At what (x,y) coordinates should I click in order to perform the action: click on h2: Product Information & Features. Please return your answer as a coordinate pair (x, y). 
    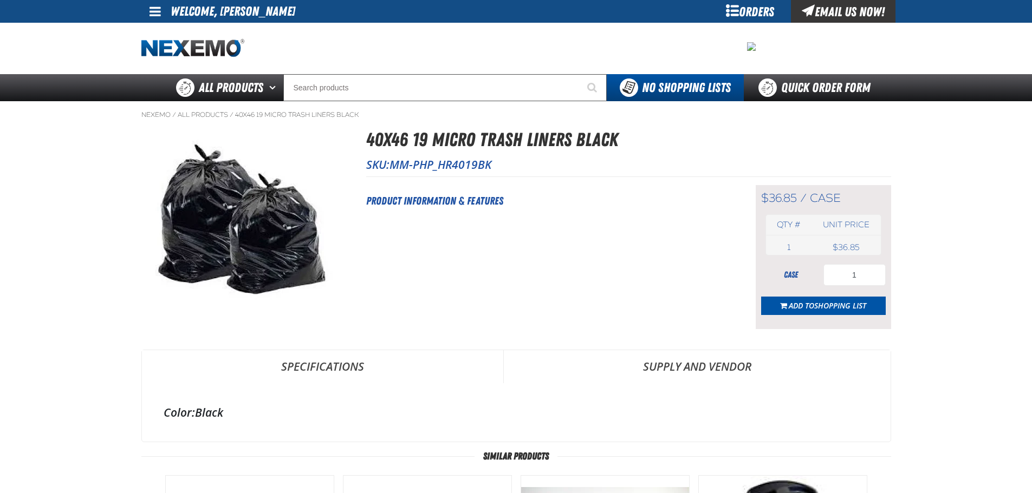
    Looking at the image, I should click on (547, 201).